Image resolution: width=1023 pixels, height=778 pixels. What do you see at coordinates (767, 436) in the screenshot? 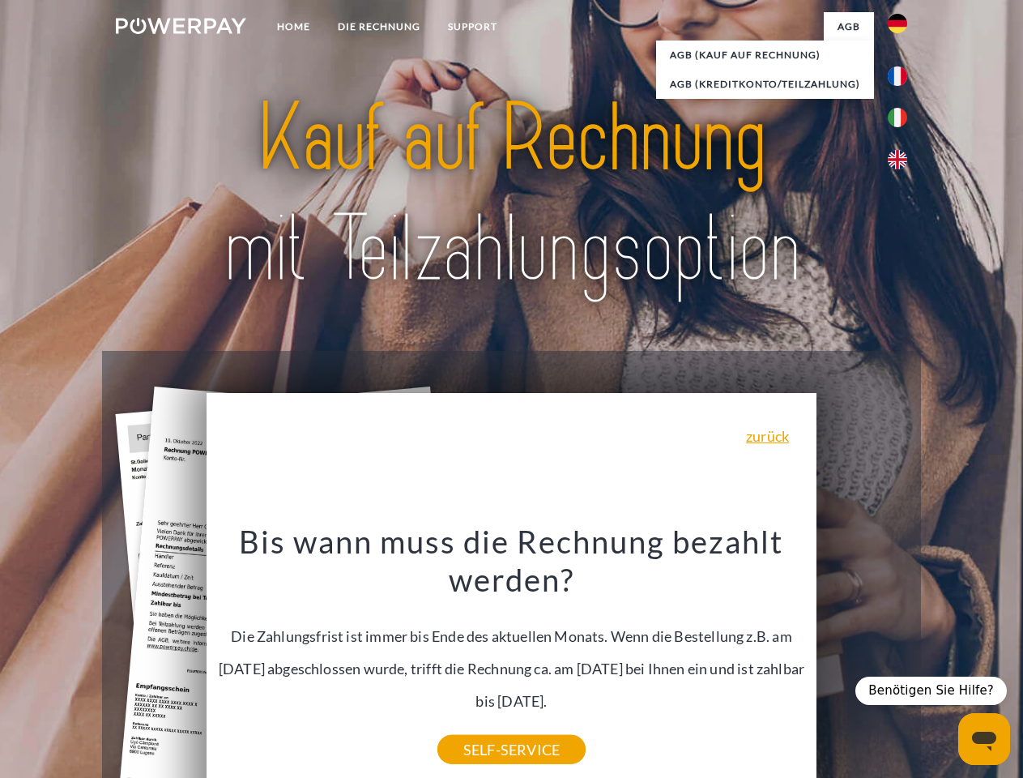
I see `a: zurück` at bounding box center [767, 436].